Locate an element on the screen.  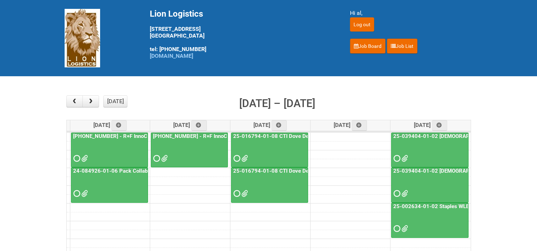
span: Grp 2002 Seed.jpg Grp 2002 2..jpg grp 2002 1..jpg Grp 2001 Seed.jpg GRp 2001 2..jpg Grp 2001 1..j... is located at coordinates (244, 194).